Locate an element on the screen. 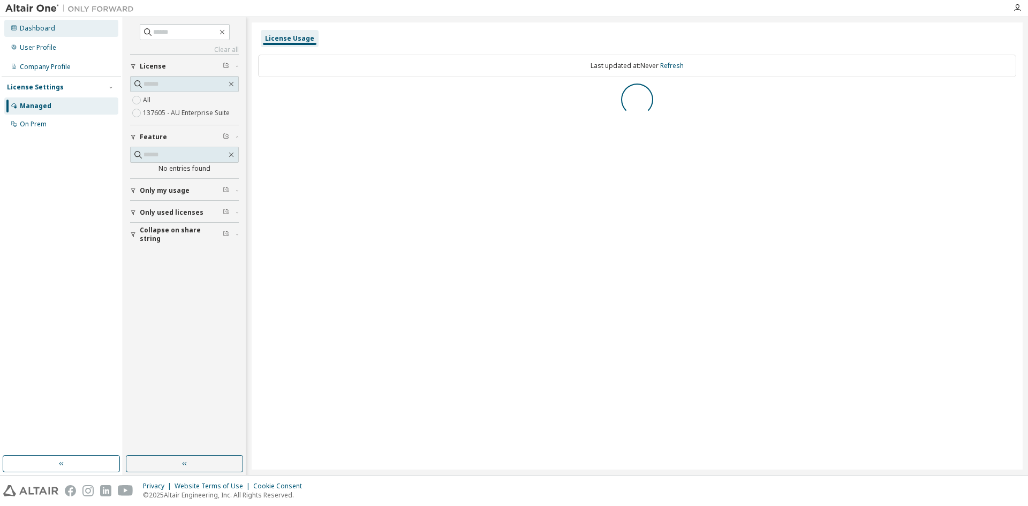  div: On Prem is located at coordinates (33, 124).